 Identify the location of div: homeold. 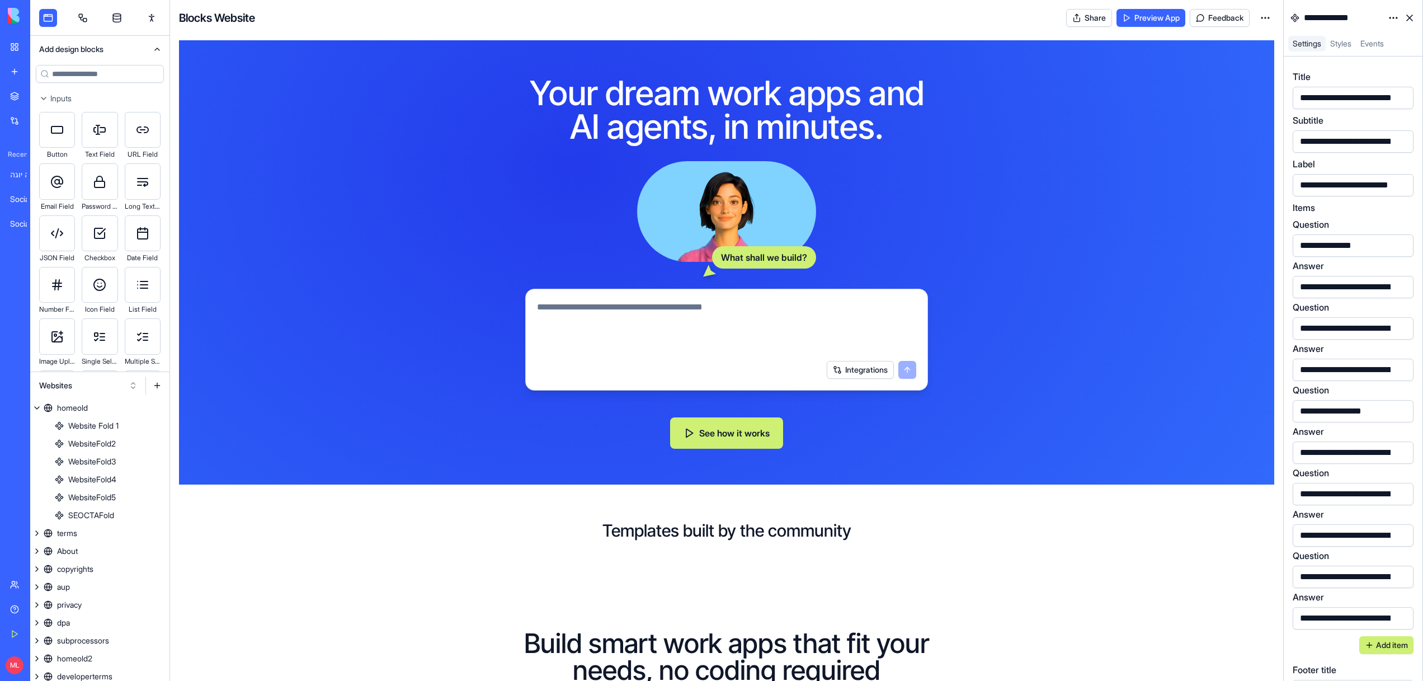
(72, 408).